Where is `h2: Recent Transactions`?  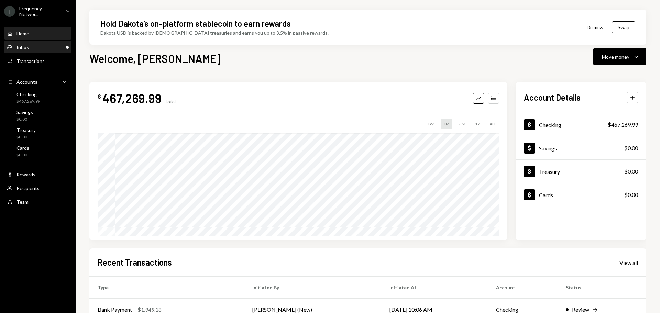
h2: Recent Transactions is located at coordinates (135, 262).